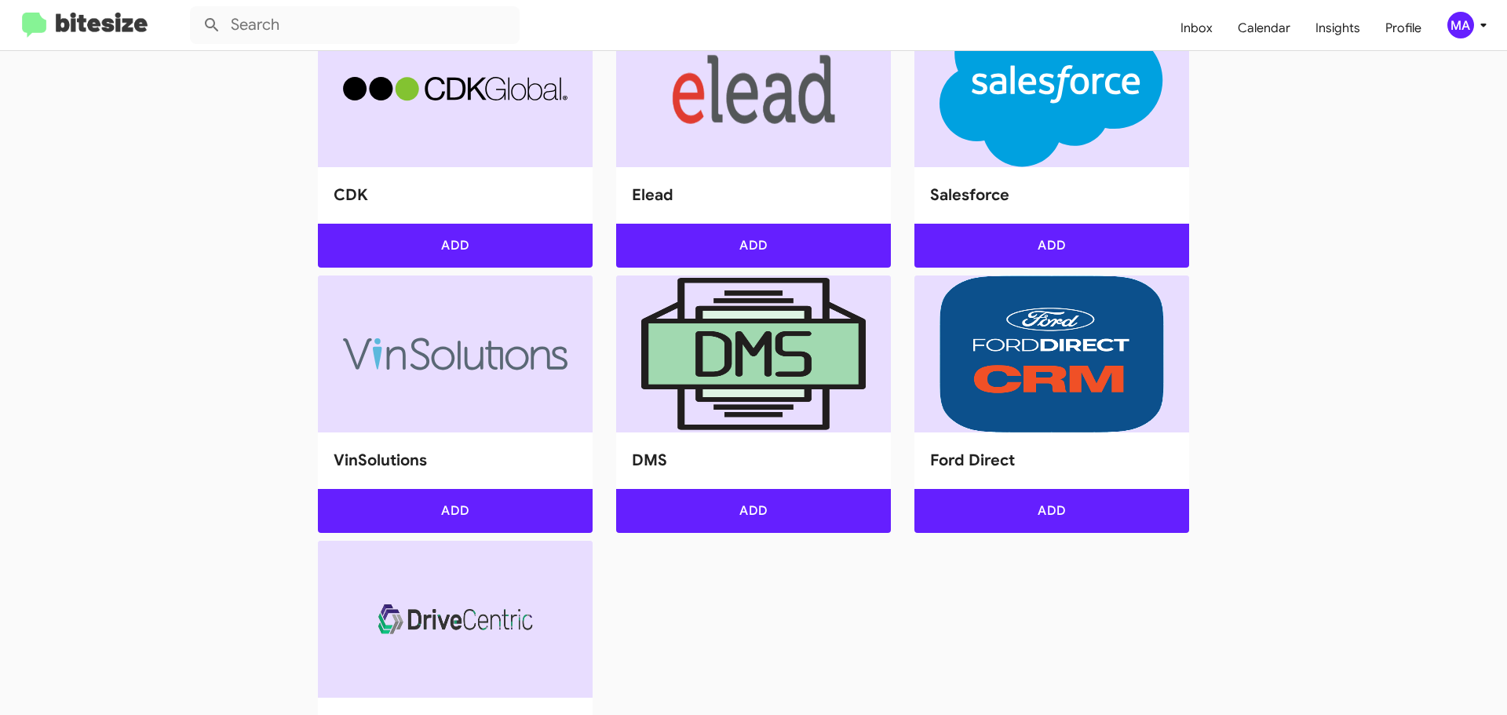  Describe the element at coordinates (355, 25) in the screenshot. I see `input: Search` at that location.